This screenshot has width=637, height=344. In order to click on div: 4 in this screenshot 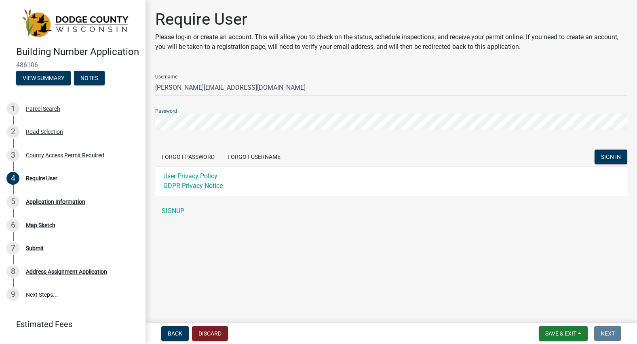, I will do `click(13, 178)`.